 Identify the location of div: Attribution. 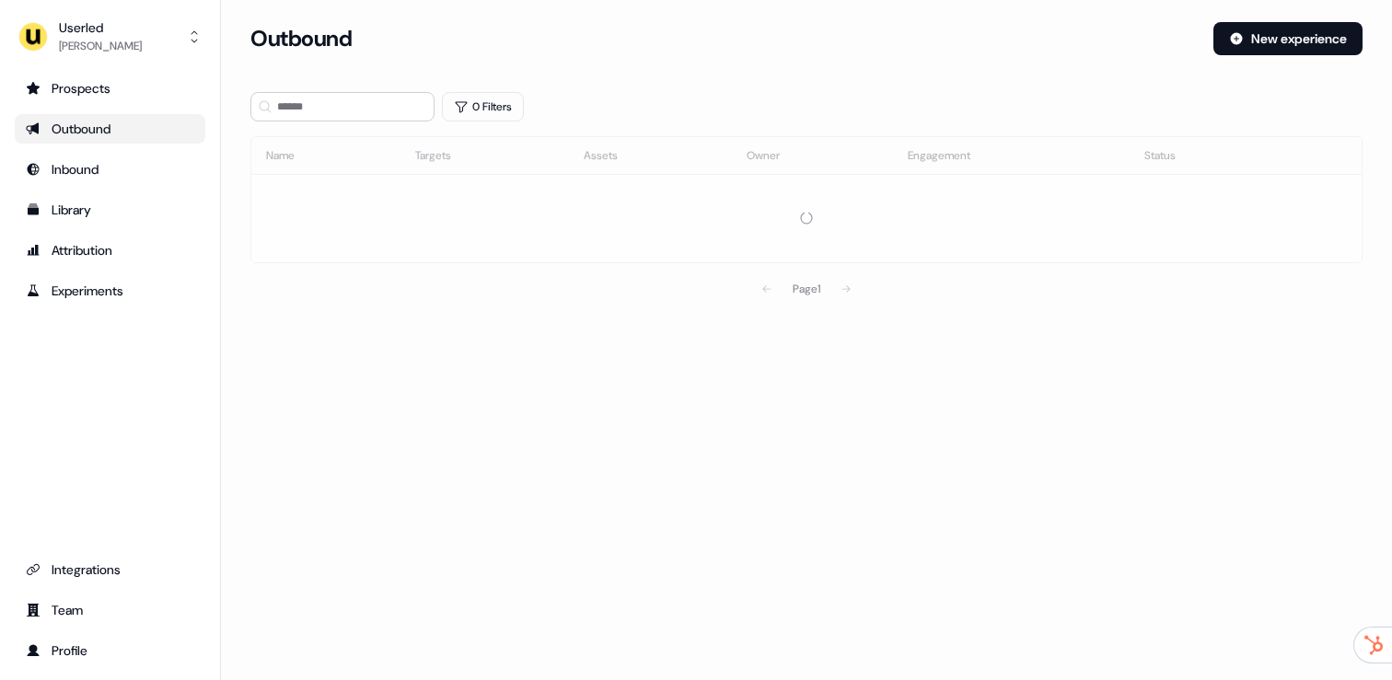
(110, 250).